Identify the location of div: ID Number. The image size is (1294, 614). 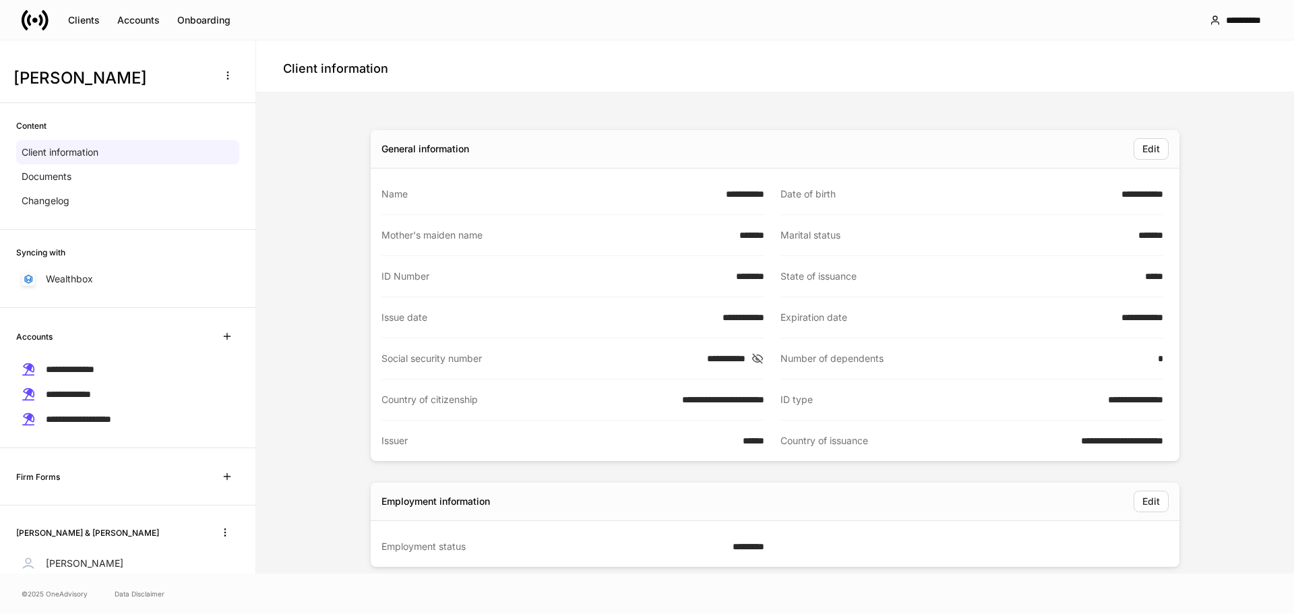
(554, 276).